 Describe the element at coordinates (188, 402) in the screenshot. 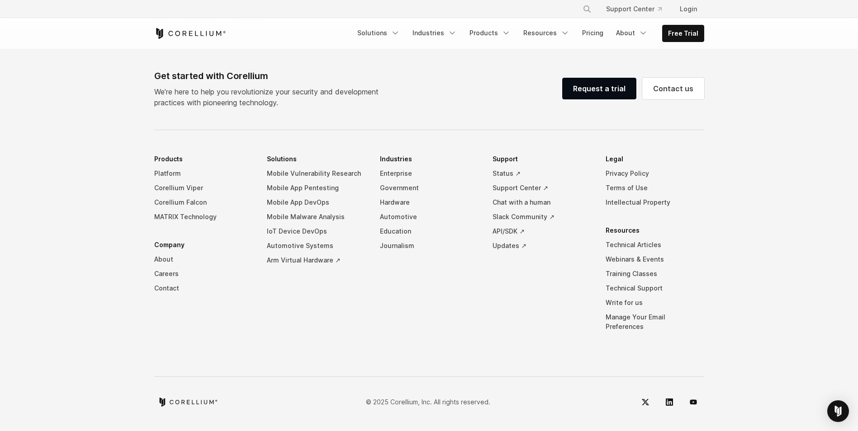

I see `a: Corellium home` at that location.